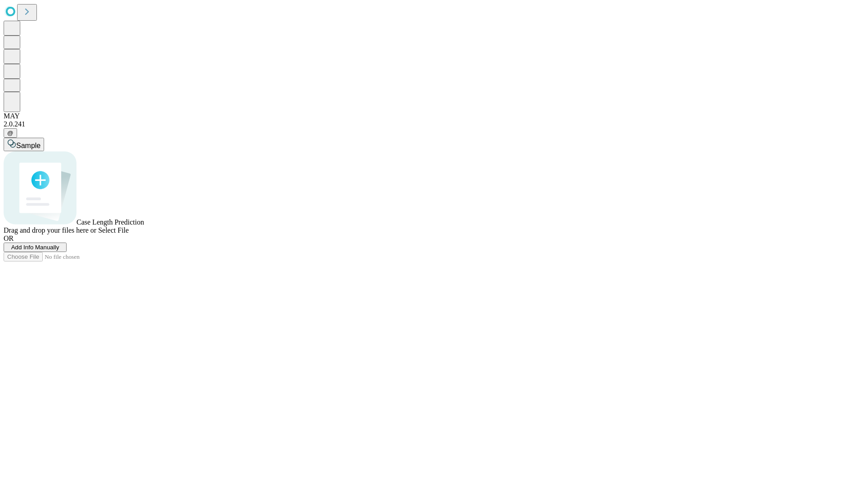 The height and width of the screenshot is (486, 864). Describe the element at coordinates (28, 145) in the screenshot. I see `span: Sample` at that location.